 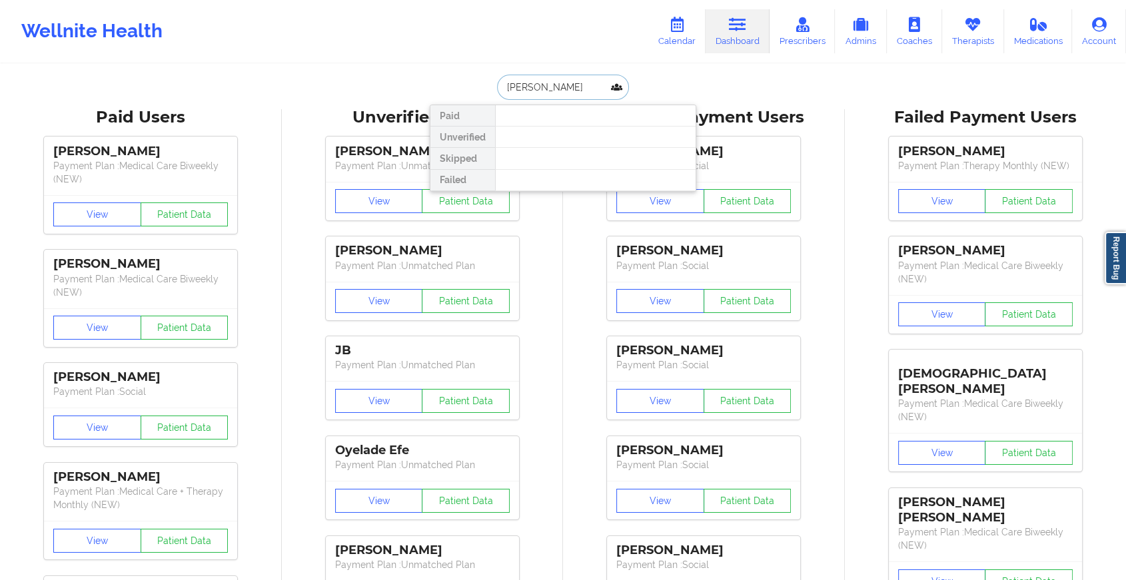 What do you see at coordinates (1098, 31) in the screenshot?
I see `a: Account` at bounding box center [1098, 31].